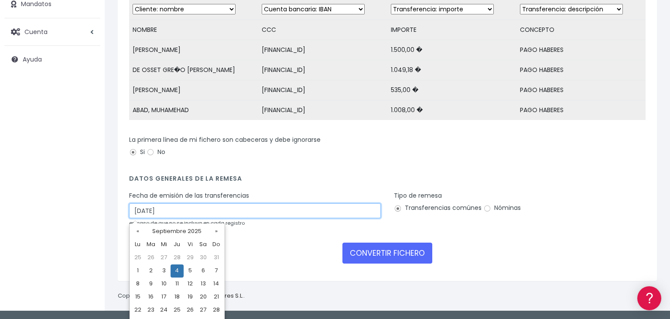  I want to click on td: 21, so click(216, 297).